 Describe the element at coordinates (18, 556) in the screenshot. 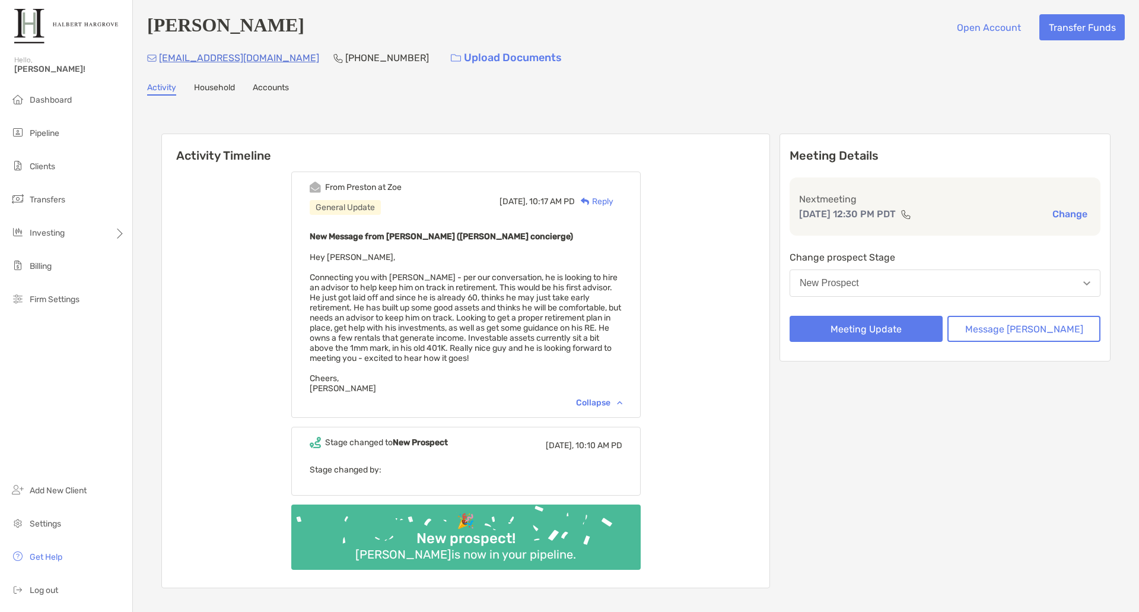

I see `img: get-help icon` at that location.